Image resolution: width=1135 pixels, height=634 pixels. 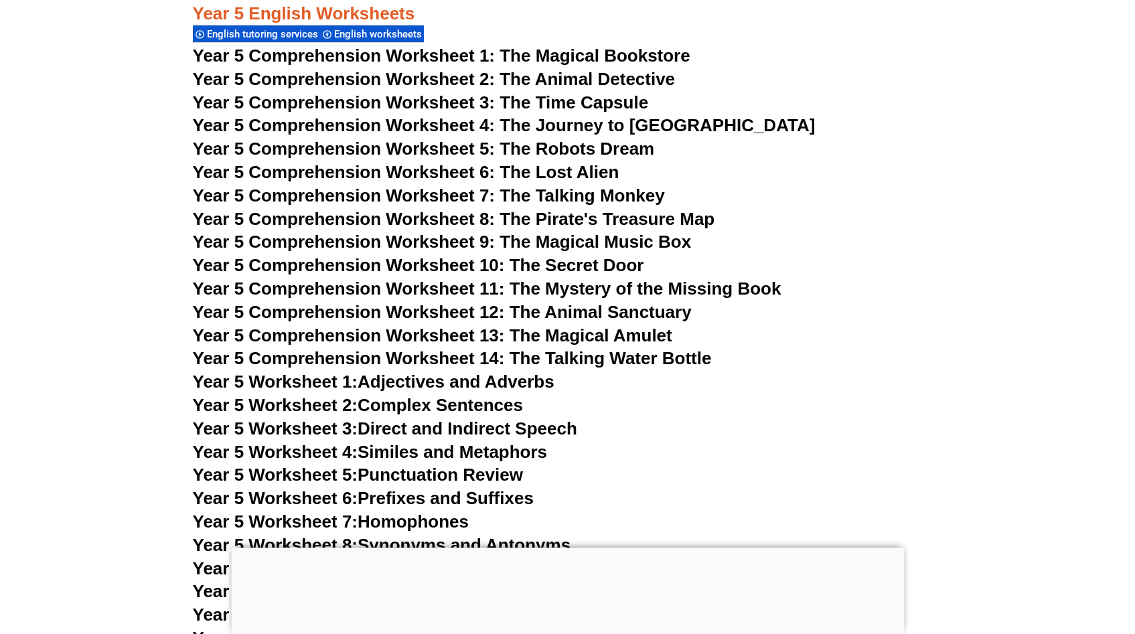 I want to click on a: Year 5 Comprehension Worksheet 1: The Magical Bookstore, so click(x=441, y=56).